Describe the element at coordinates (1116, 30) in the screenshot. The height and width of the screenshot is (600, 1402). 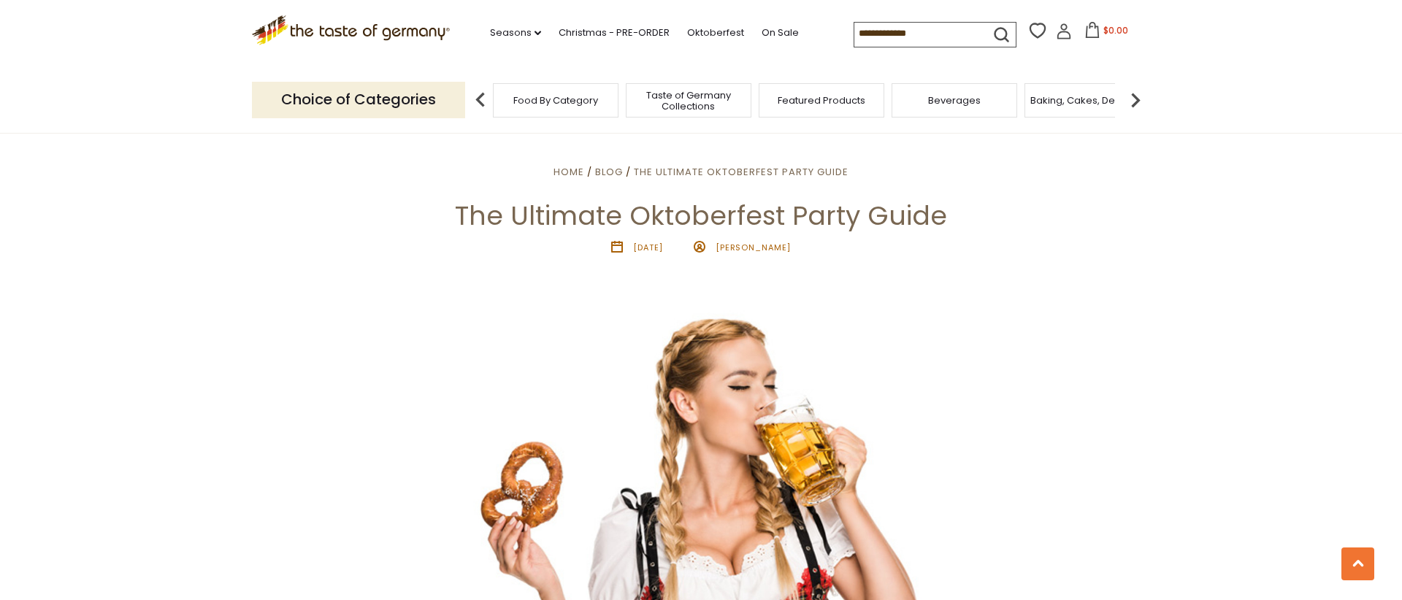
I see `span: $0.00` at that location.